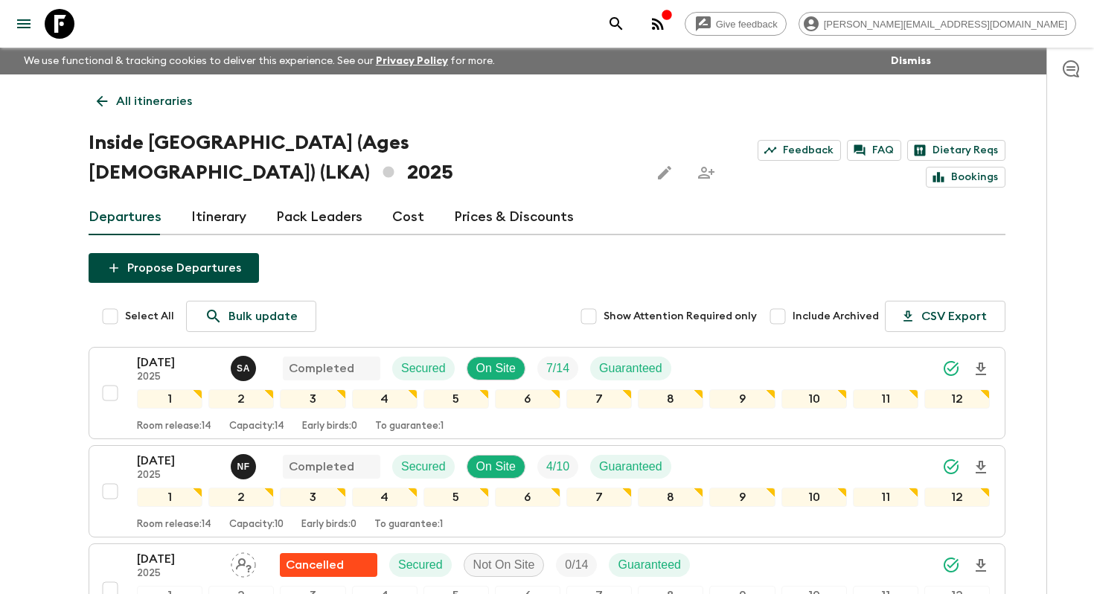  I want to click on p: Capacity: 10, so click(256, 525).